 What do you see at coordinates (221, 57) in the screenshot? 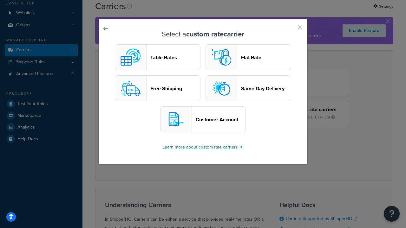
I see `img: flat logo` at bounding box center [221, 57].